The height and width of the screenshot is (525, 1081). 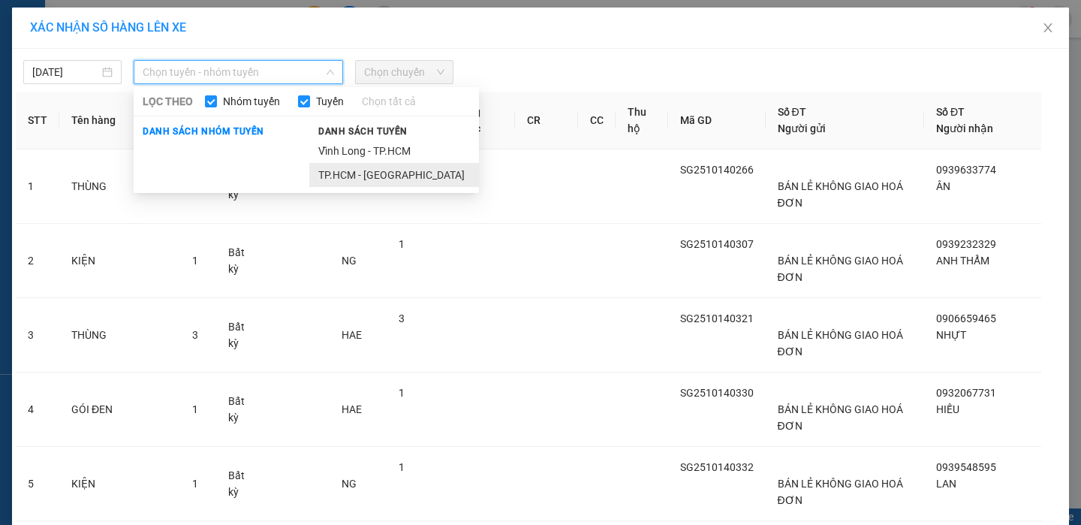 I want to click on span: Người gửi, so click(x=802, y=128).